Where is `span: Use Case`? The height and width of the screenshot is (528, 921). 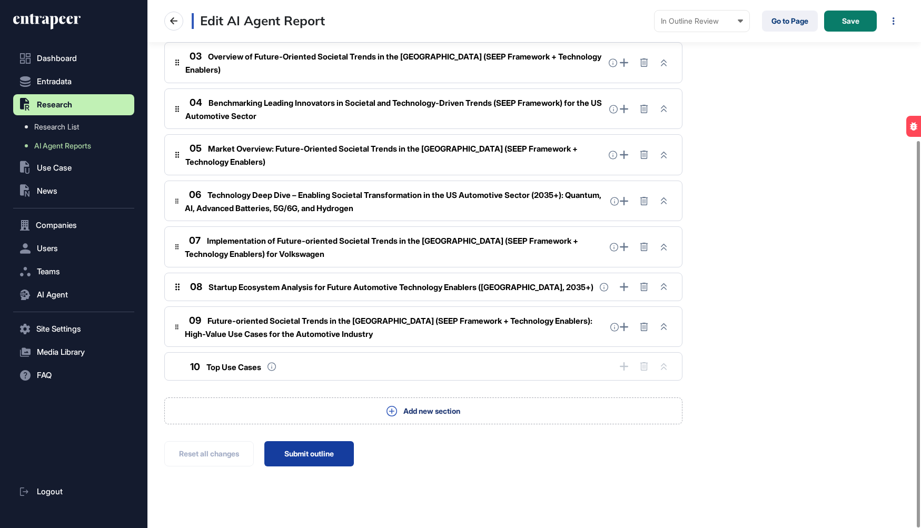 span: Use Case is located at coordinates (54, 168).